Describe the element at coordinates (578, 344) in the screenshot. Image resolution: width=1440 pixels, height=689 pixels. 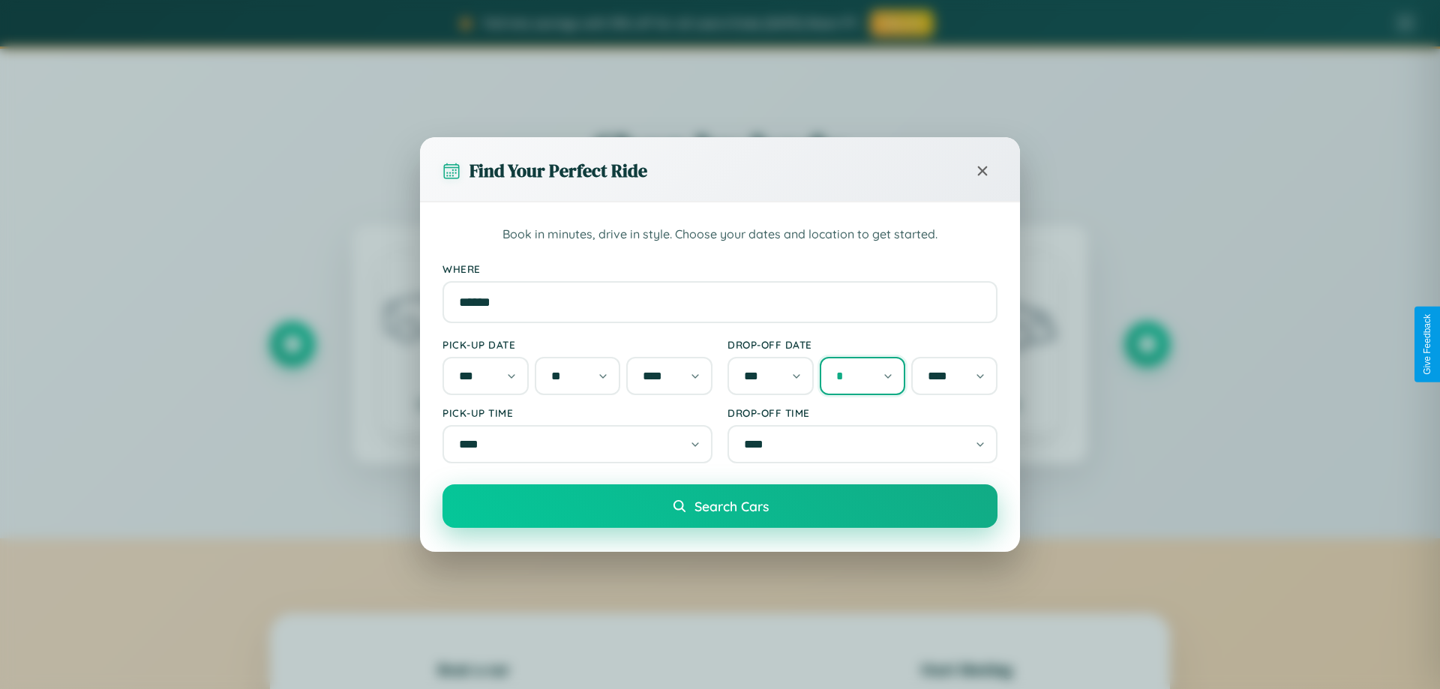
I see `label: Pick-up Date` at that location.